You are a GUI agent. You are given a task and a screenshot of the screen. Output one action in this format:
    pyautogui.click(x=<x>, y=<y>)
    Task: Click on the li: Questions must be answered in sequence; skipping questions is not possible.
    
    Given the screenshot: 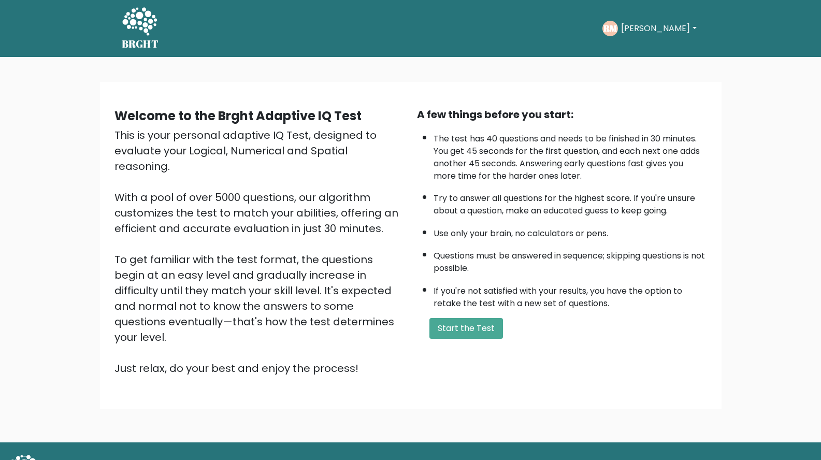 What is the action you would take?
    pyautogui.click(x=570, y=260)
    